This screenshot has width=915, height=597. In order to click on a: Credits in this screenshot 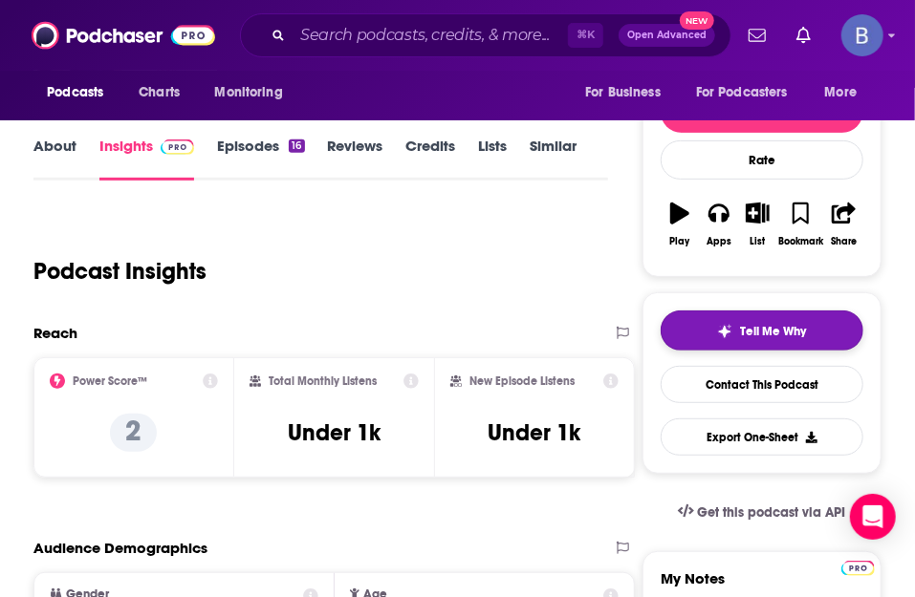, I will do `click(431, 159)`.